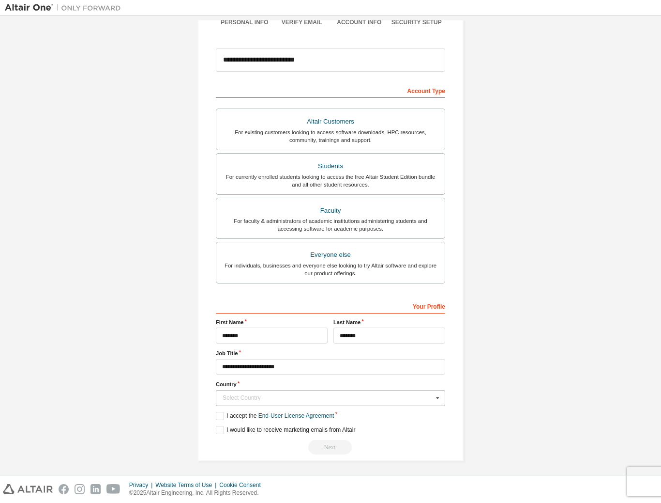  I want to click on div: Website Terms of Use, so click(187, 485).